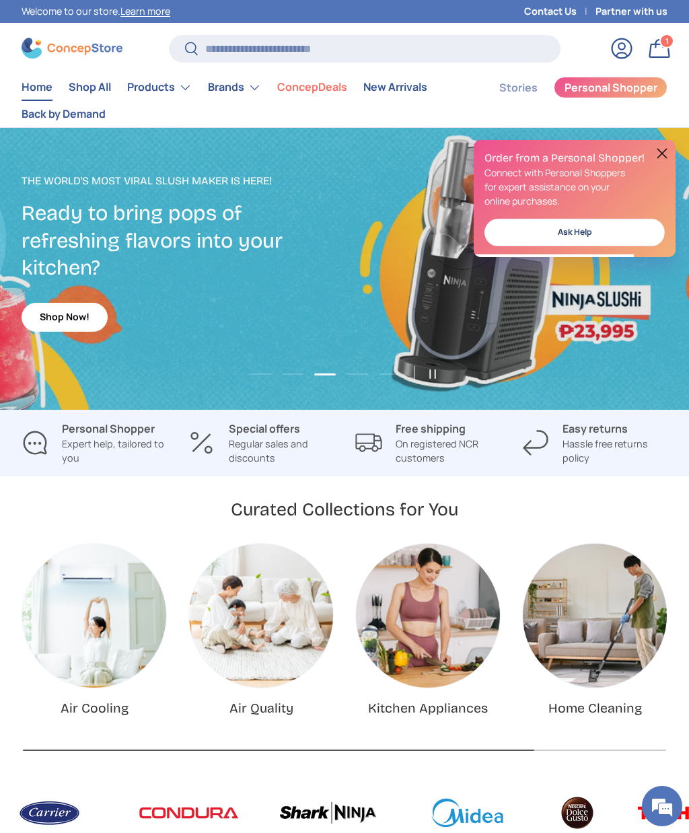  What do you see at coordinates (183, 241) in the screenshot?
I see `h2: Ready to bring pops of refreshing flavors into your kitchen?` at bounding box center [183, 241].